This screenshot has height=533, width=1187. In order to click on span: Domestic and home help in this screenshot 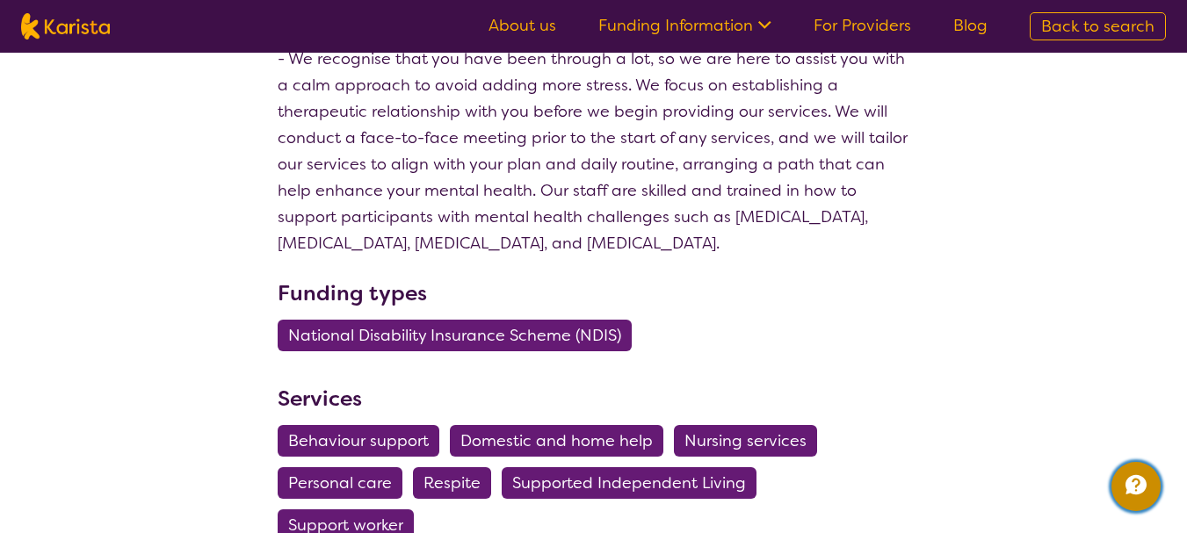, I will do `click(556, 441)`.